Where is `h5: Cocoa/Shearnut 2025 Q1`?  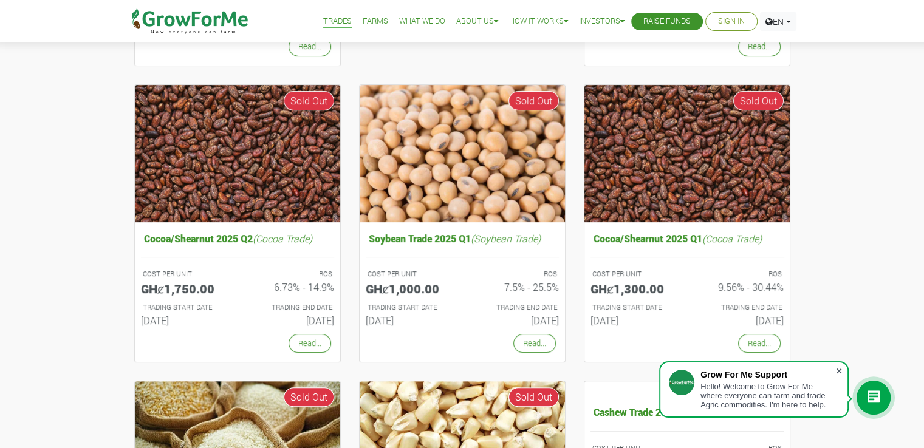
h5: Cocoa/Shearnut 2025 Q1 is located at coordinates (687, 238).